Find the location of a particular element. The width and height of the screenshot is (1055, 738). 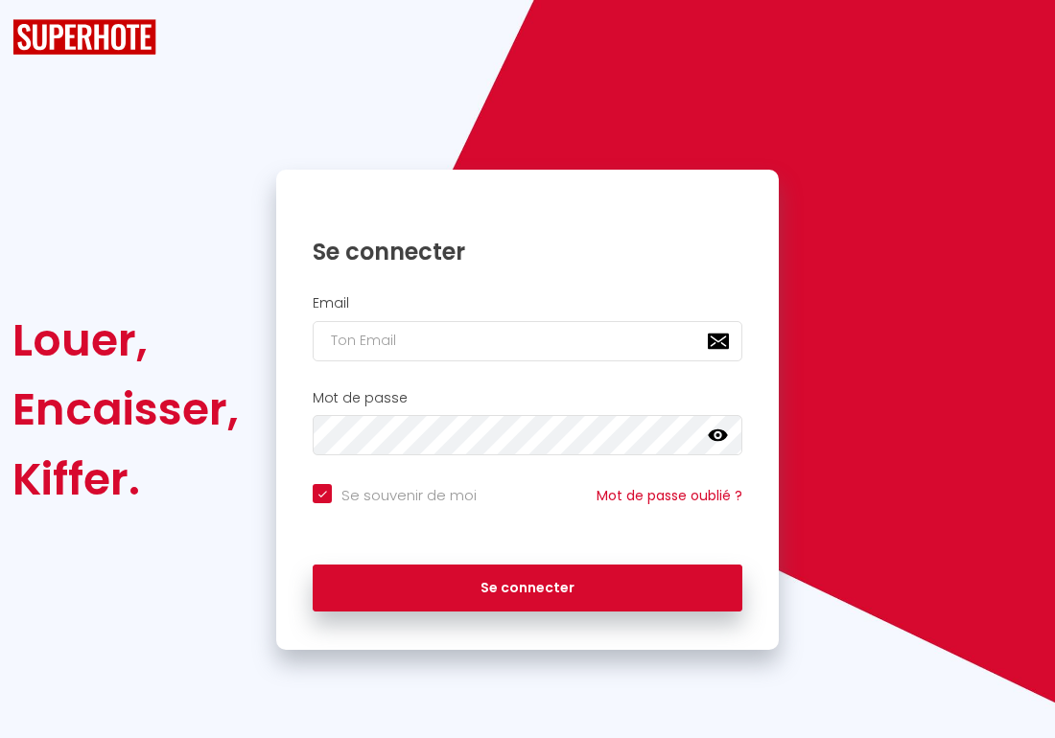

div: Kiffer. is located at coordinates (126, 479).